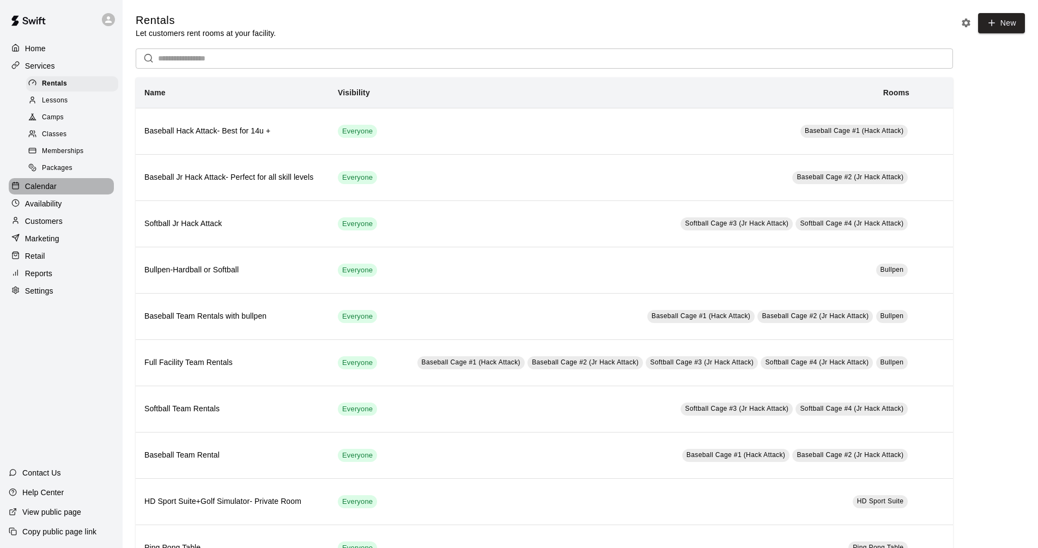  I want to click on div: Home, so click(61, 49).